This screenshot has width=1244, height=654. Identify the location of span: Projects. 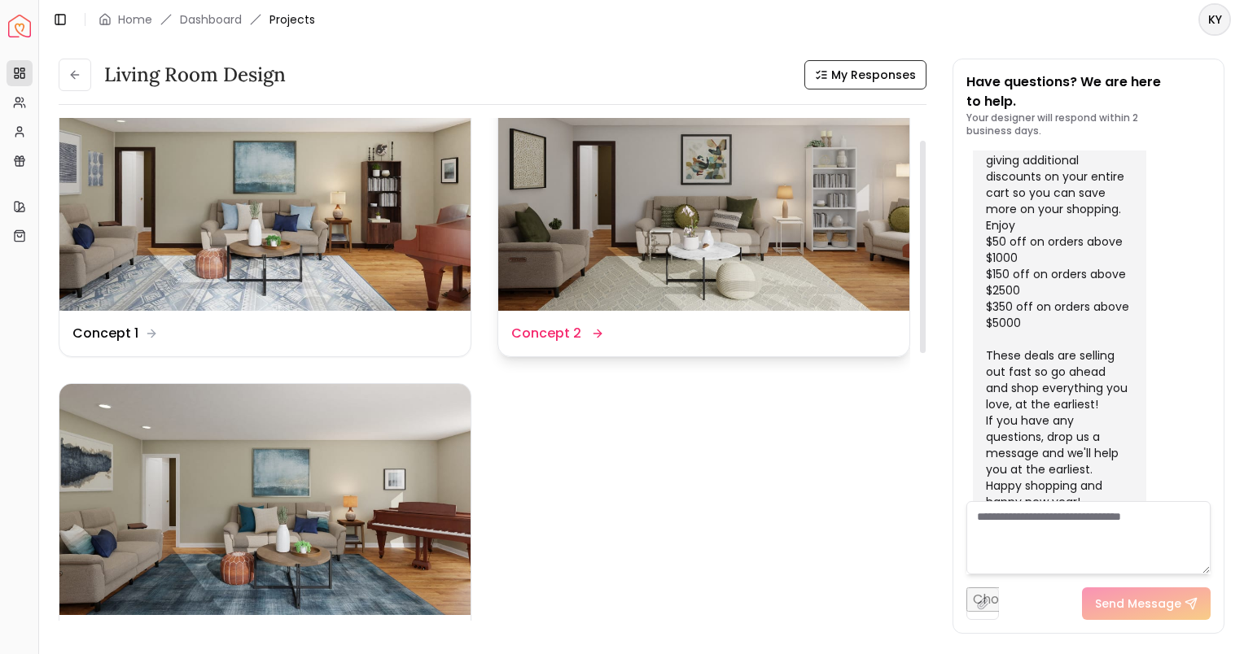
(292, 20).